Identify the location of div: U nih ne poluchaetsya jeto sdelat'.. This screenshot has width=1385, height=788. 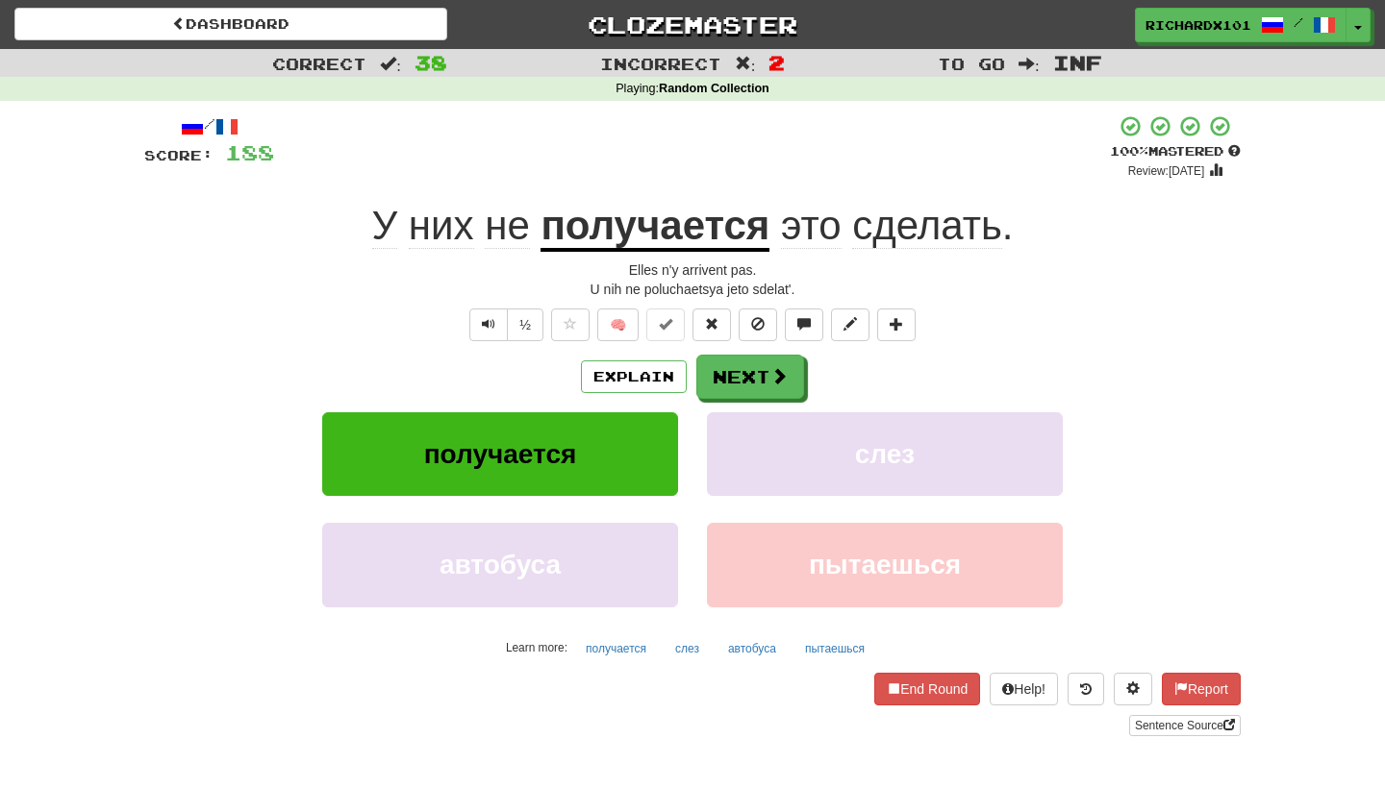
(692, 289).